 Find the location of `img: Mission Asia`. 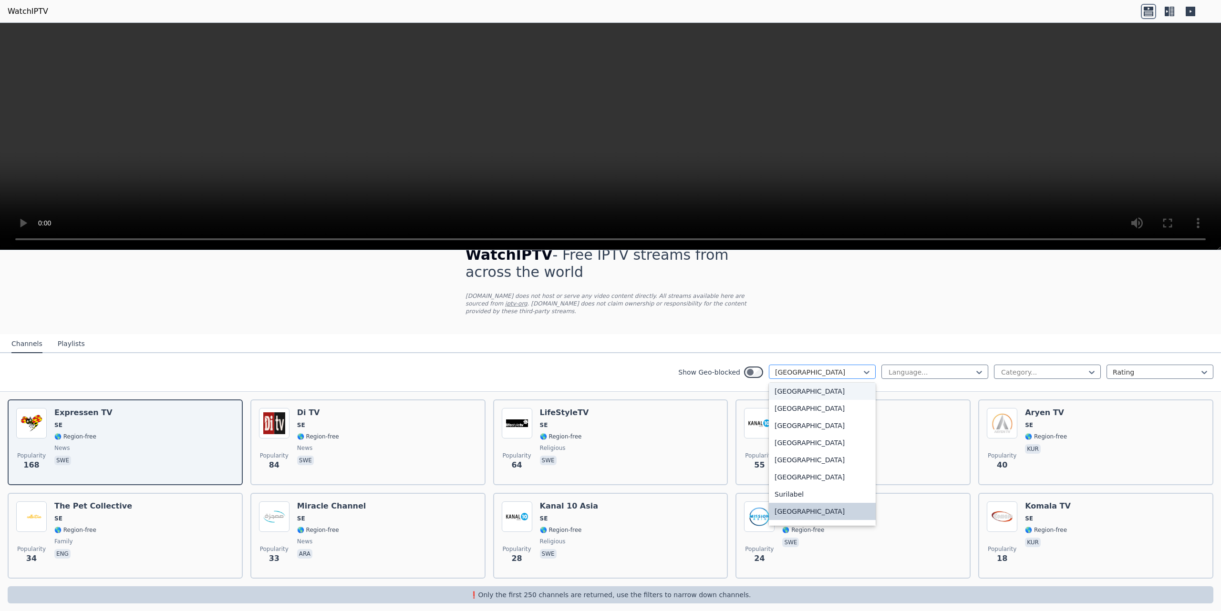

img: Mission Asia is located at coordinates (759, 517).